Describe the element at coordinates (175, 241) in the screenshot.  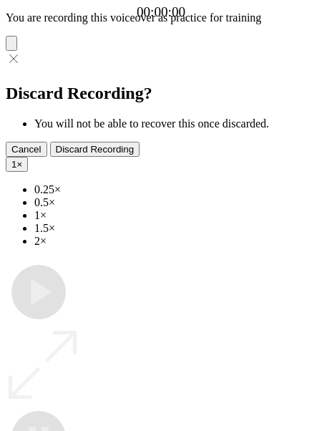
I see `li: 2×` at that location.